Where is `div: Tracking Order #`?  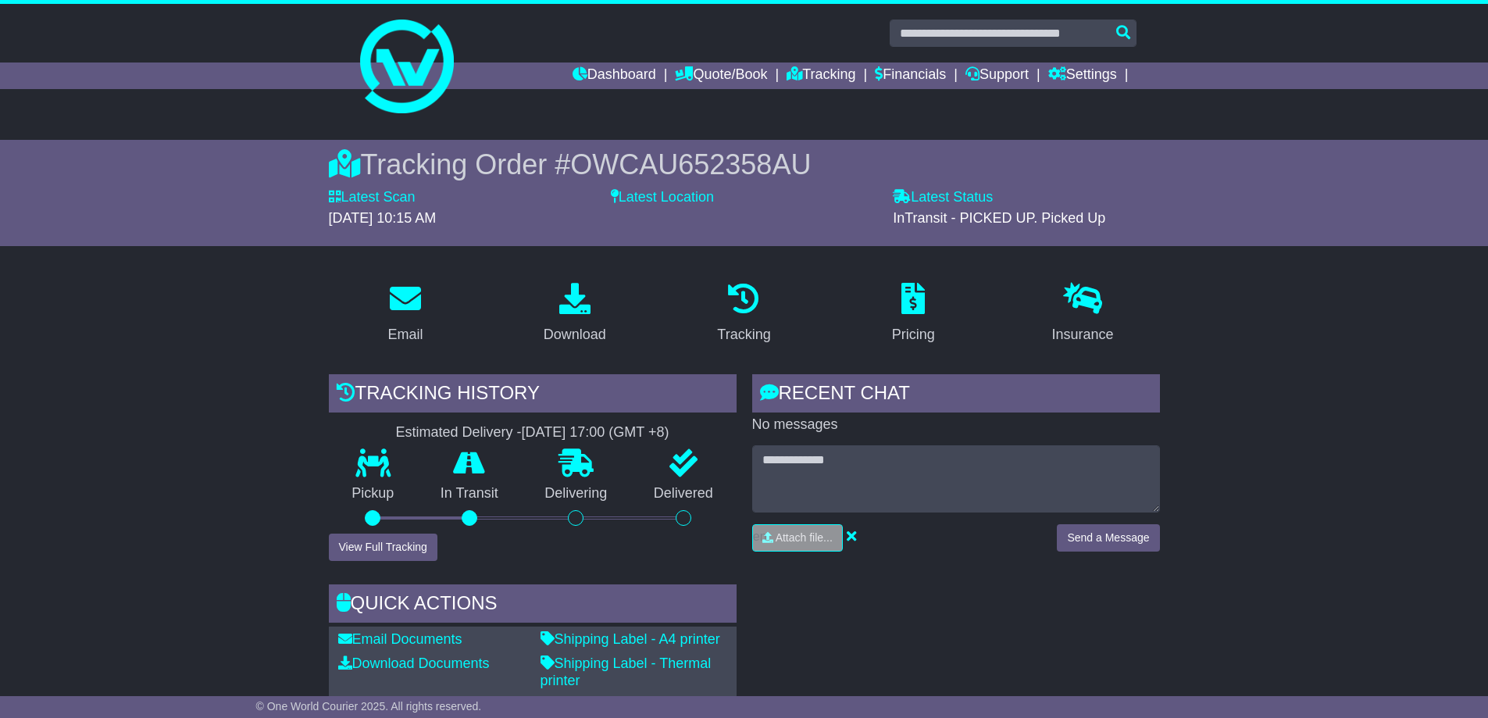
div: Tracking Order # is located at coordinates (744, 164).